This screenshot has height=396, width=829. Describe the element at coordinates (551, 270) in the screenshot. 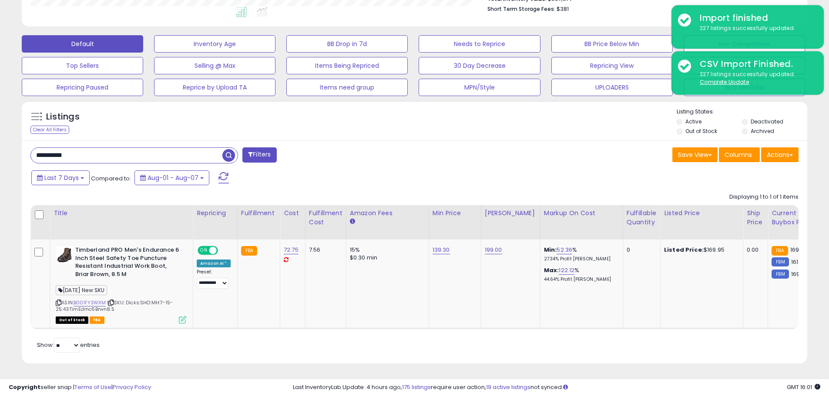

I see `b: Max:` at that location.